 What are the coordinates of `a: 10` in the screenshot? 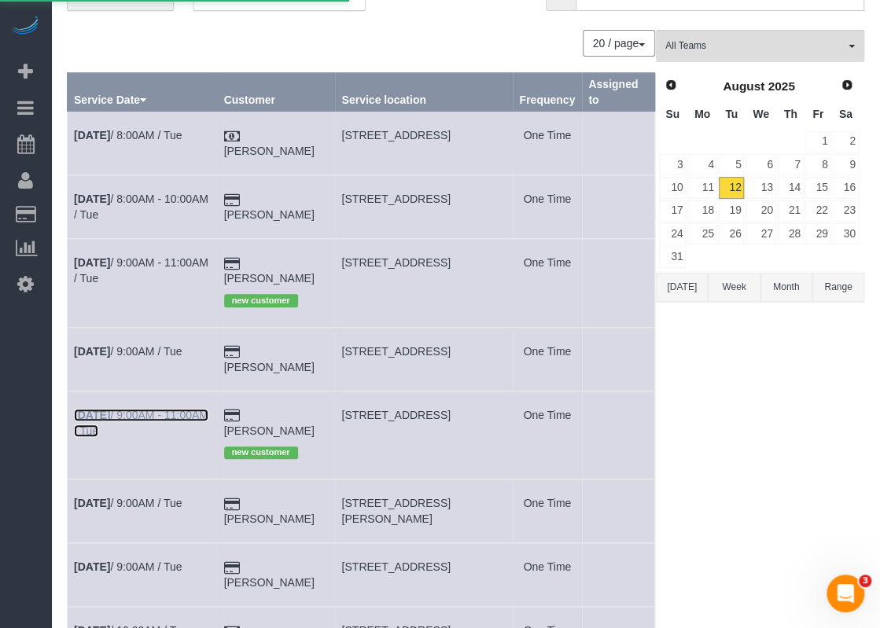 It's located at (672, 187).